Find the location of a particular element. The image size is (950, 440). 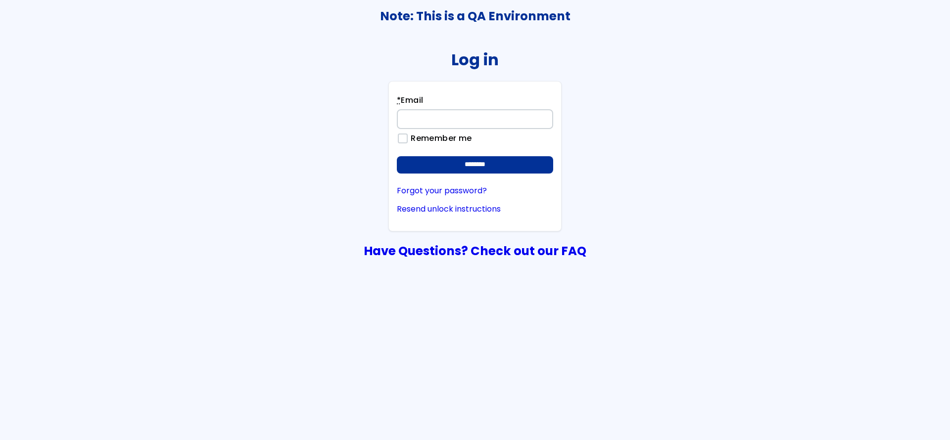

a: Forgot your password? is located at coordinates (475, 191).